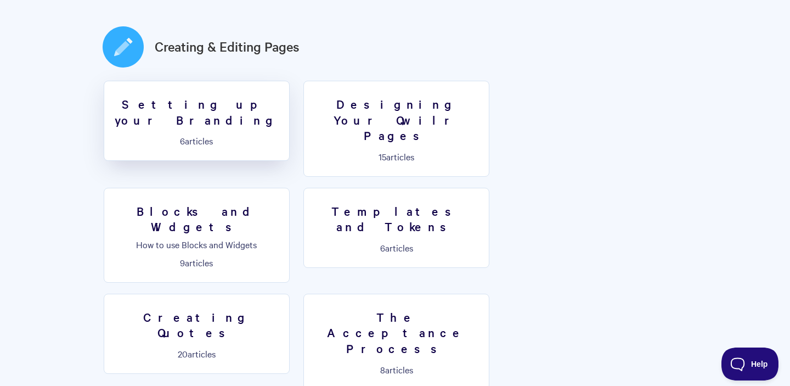  I want to click on h3: Designing Your Qwilr Pages, so click(396, 120).